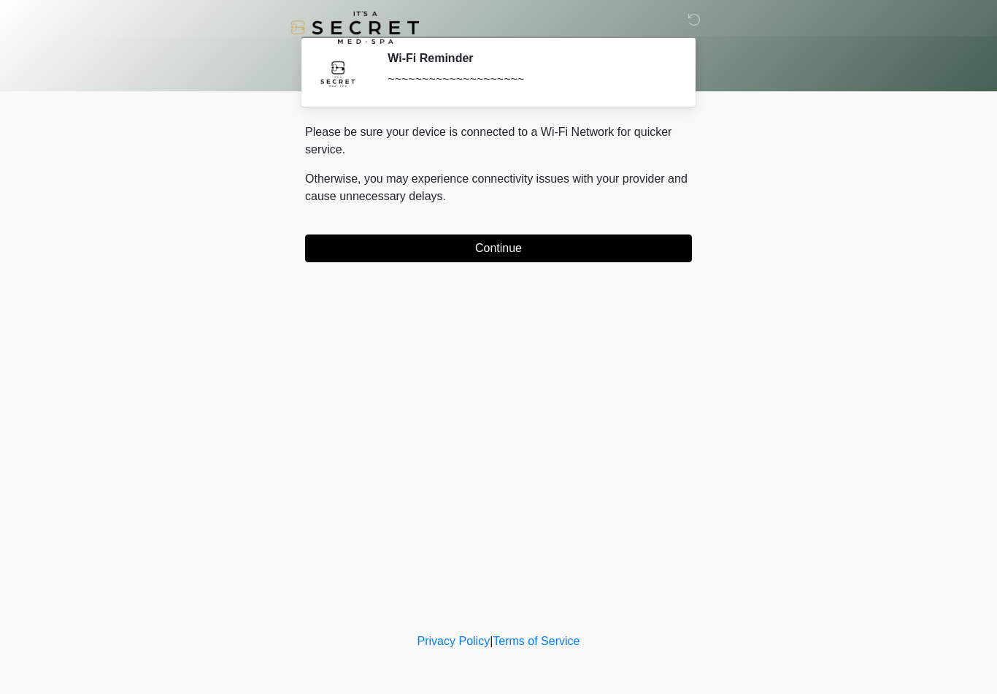  I want to click on a: Terms of Service, so click(536, 640).